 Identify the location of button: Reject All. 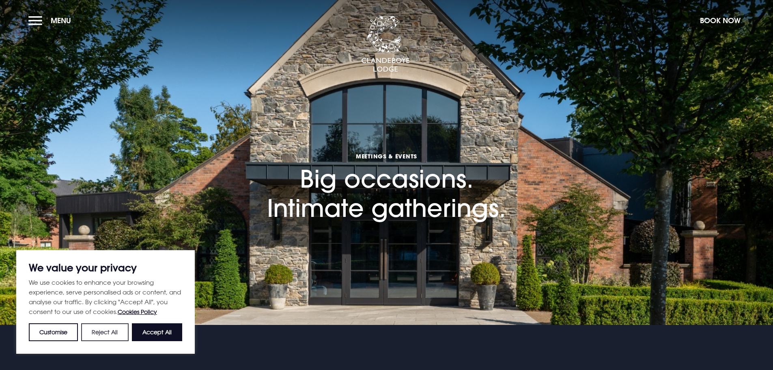
(105, 332).